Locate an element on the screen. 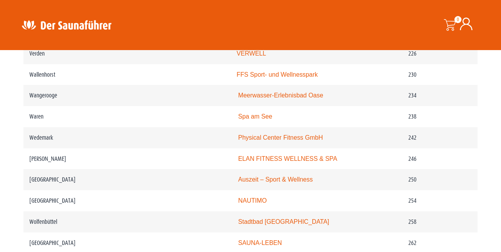  span: 0 is located at coordinates (458, 20).